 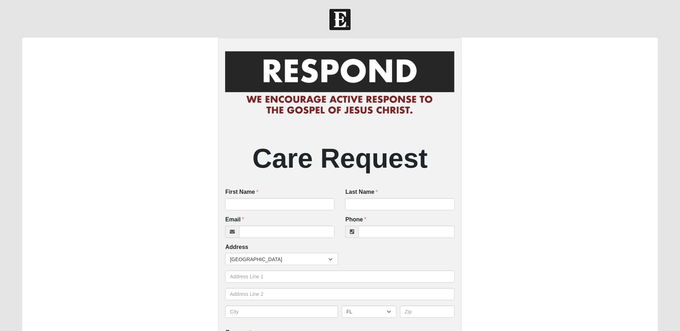 I want to click on input: Address Line 2, so click(x=340, y=294).